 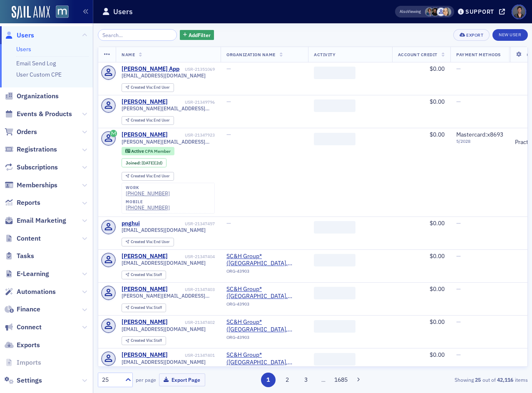 What do you see at coordinates (287, 380) in the screenshot?
I see `button: 2` at bounding box center [287, 380].